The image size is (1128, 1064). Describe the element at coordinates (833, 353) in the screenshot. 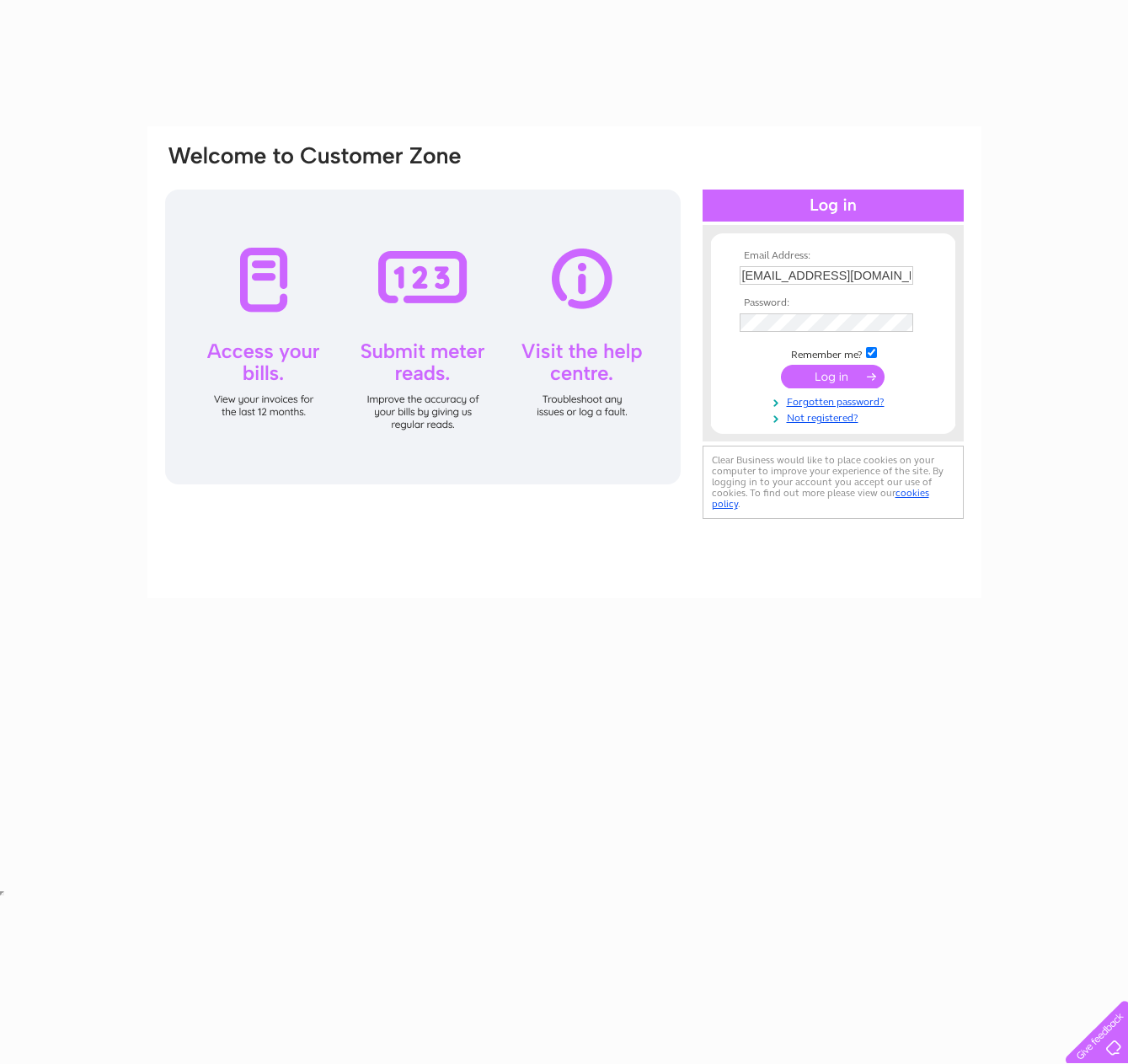

I see `td: Remember me?` at that location.